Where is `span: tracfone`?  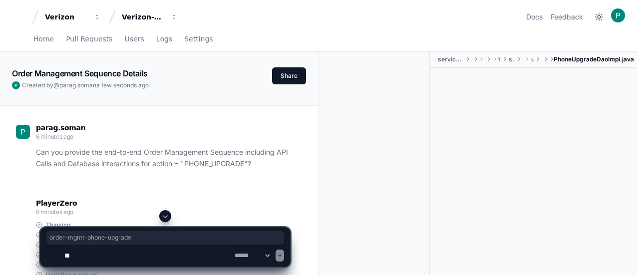 span: tracfone is located at coordinates (500, 59).